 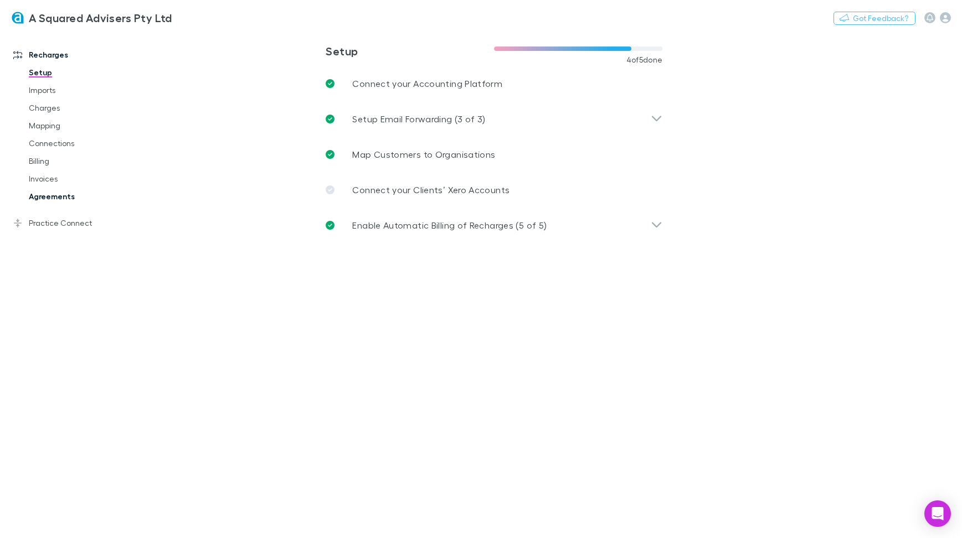 What do you see at coordinates (874, 18) in the screenshot?
I see `button: Got Feedback?` at bounding box center [874, 18].